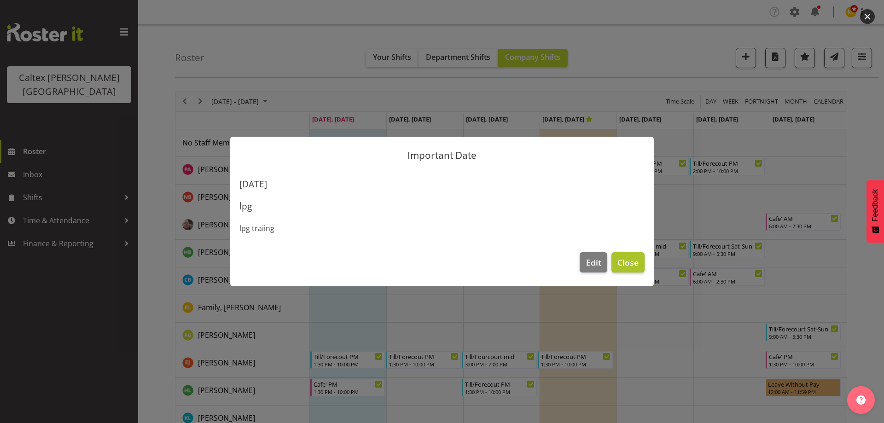  I want to click on span: Feedback, so click(875, 205).